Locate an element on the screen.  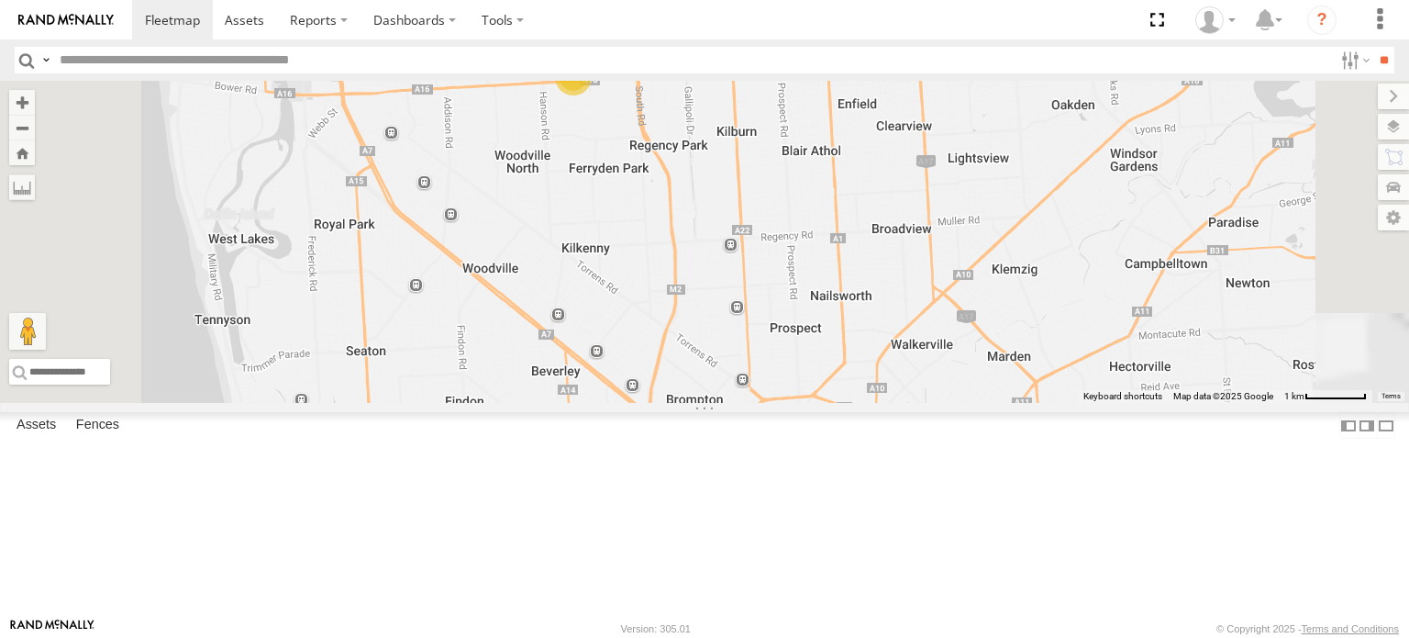
a: Visit our Website is located at coordinates (52, 628).